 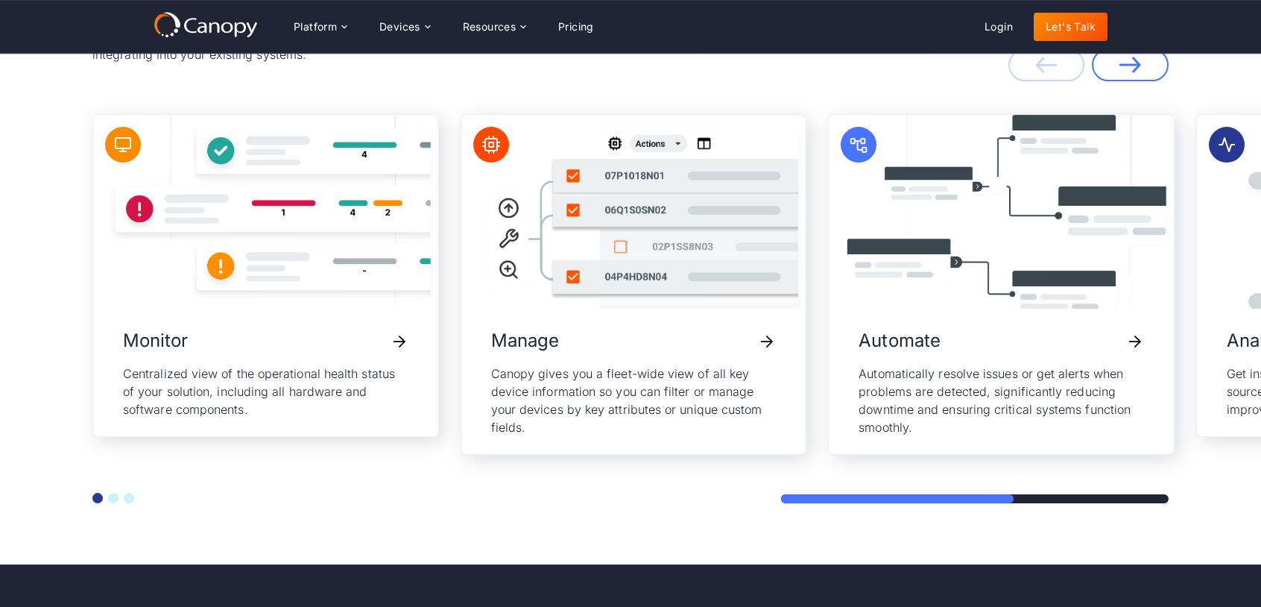 I want to click on div: 3 / 5, so click(x=1001, y=284).